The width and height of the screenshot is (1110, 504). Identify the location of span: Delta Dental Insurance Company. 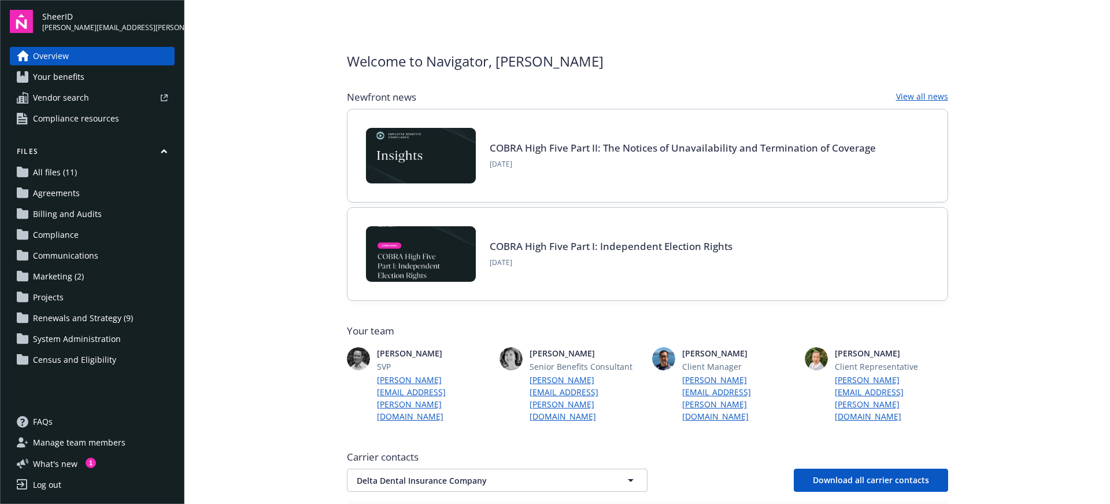
(477, 480).